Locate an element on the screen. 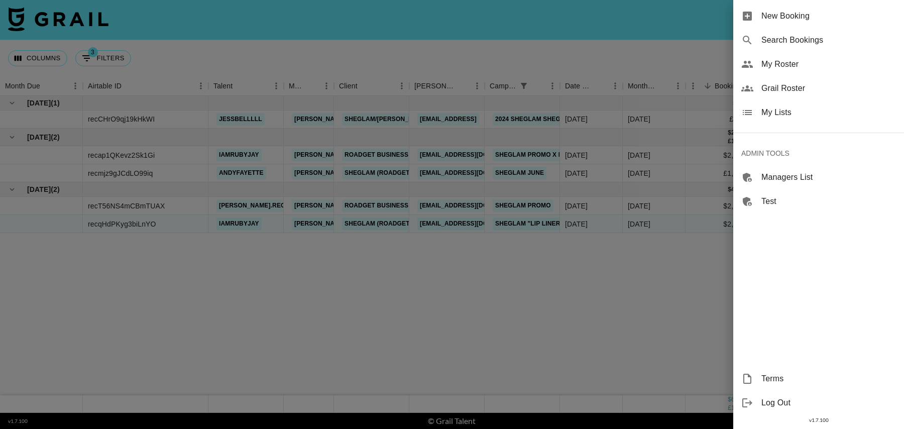 Image resolution: width=904 pixels, height=429 pixels. div: My Lists is located at coordinates (818, 112).